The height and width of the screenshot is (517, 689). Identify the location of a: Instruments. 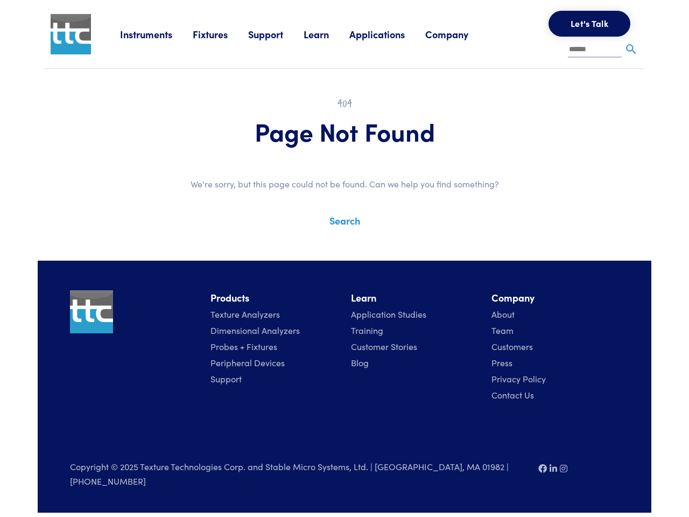
(156, 34).